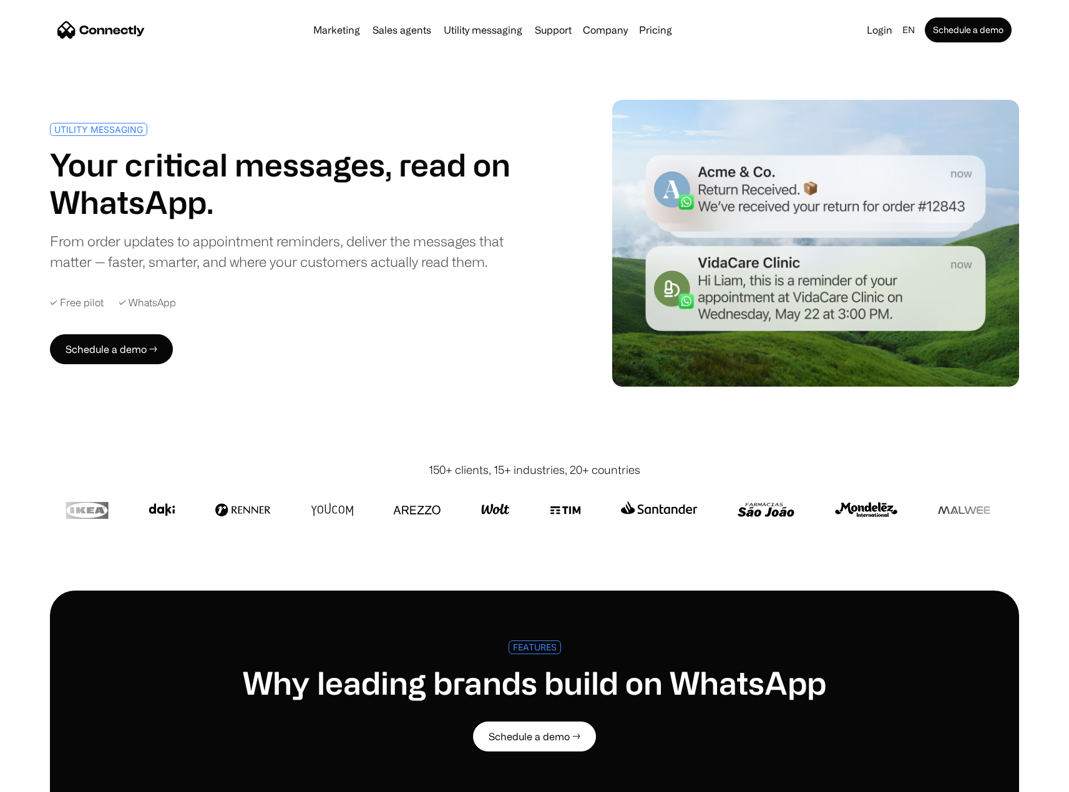  I want to click on div: ✓ WhatsApp, so click(147, 303).